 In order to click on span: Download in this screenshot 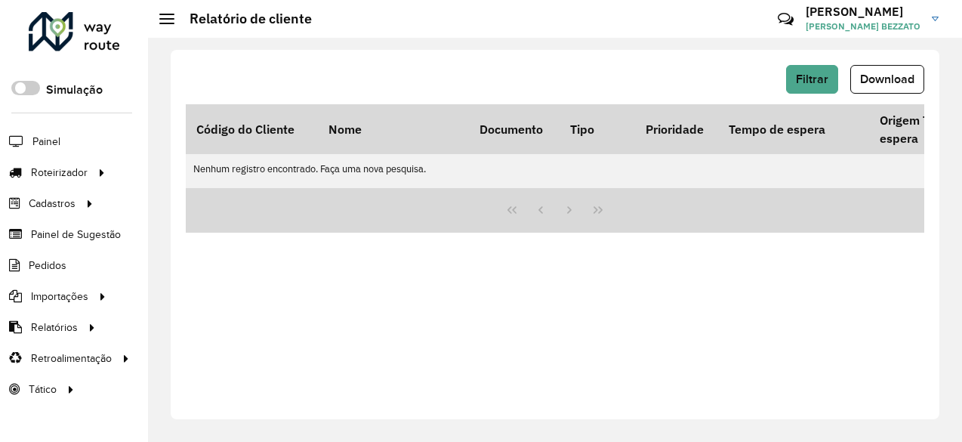, I will do `click(887, 79)`.